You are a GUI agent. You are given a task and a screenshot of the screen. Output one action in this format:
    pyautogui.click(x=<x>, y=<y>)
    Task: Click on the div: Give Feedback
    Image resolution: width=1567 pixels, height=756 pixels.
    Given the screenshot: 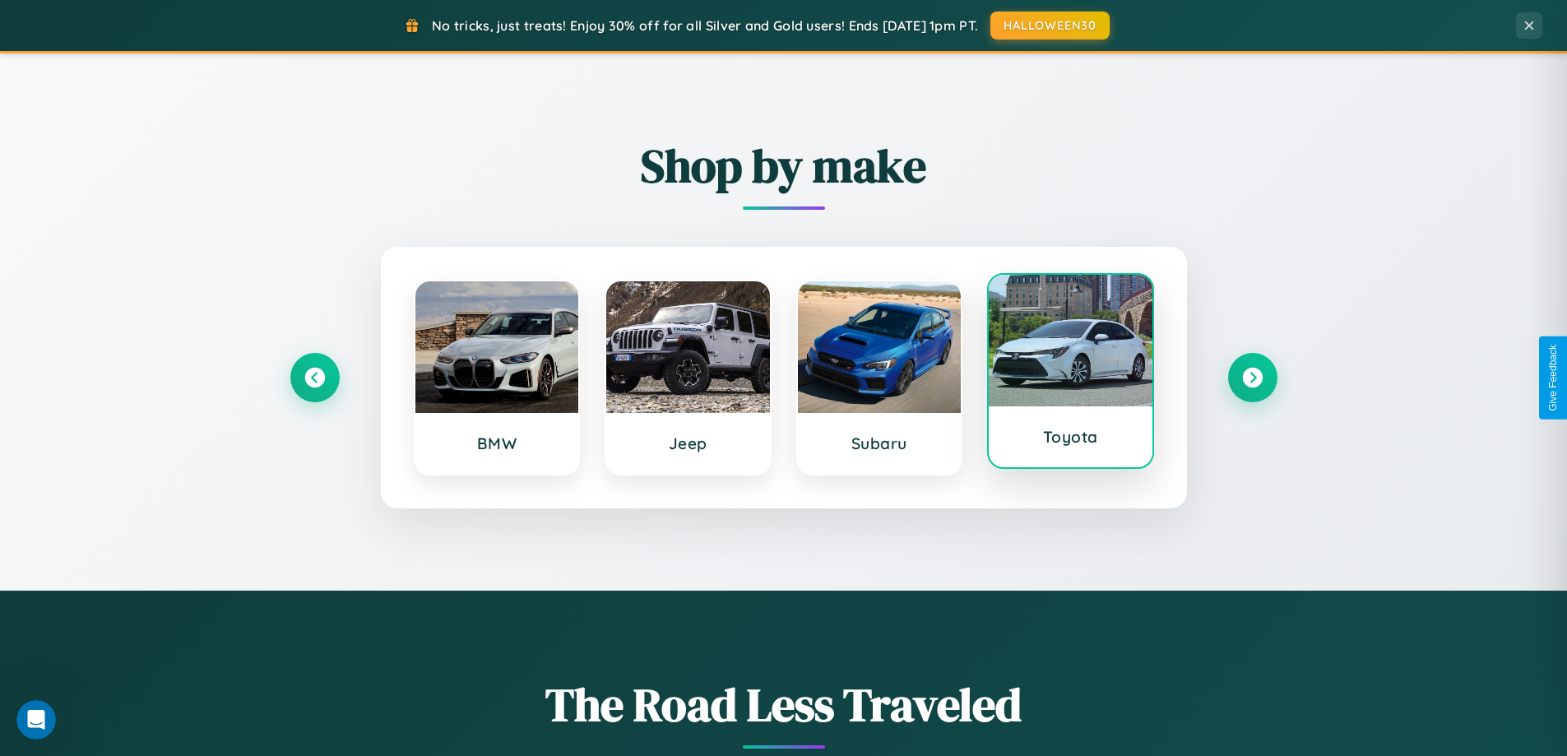 What is the action you would take?
    pyautogui.click(x=1553, y=378)
    